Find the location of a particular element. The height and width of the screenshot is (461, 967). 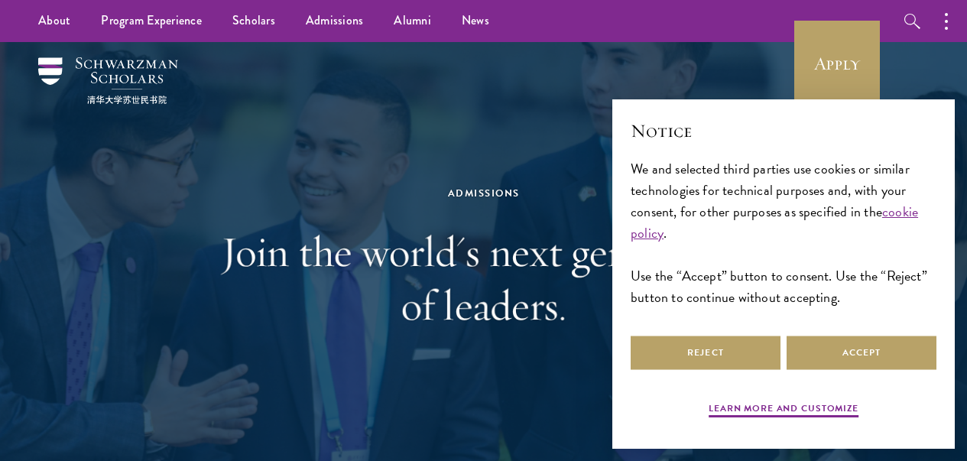

div: Admissions is located at coordinates (484, 193).